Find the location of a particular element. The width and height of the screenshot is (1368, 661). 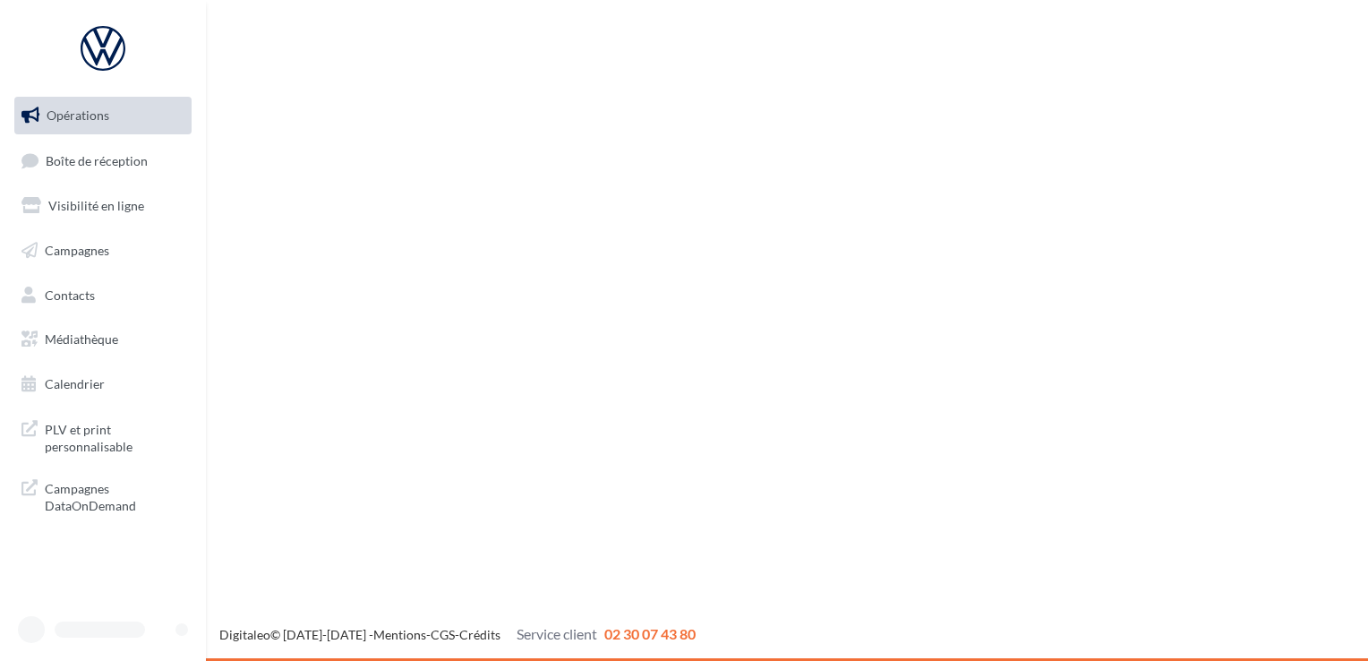

span: PLV et print personnalisable is located at coordinates (115, 436).